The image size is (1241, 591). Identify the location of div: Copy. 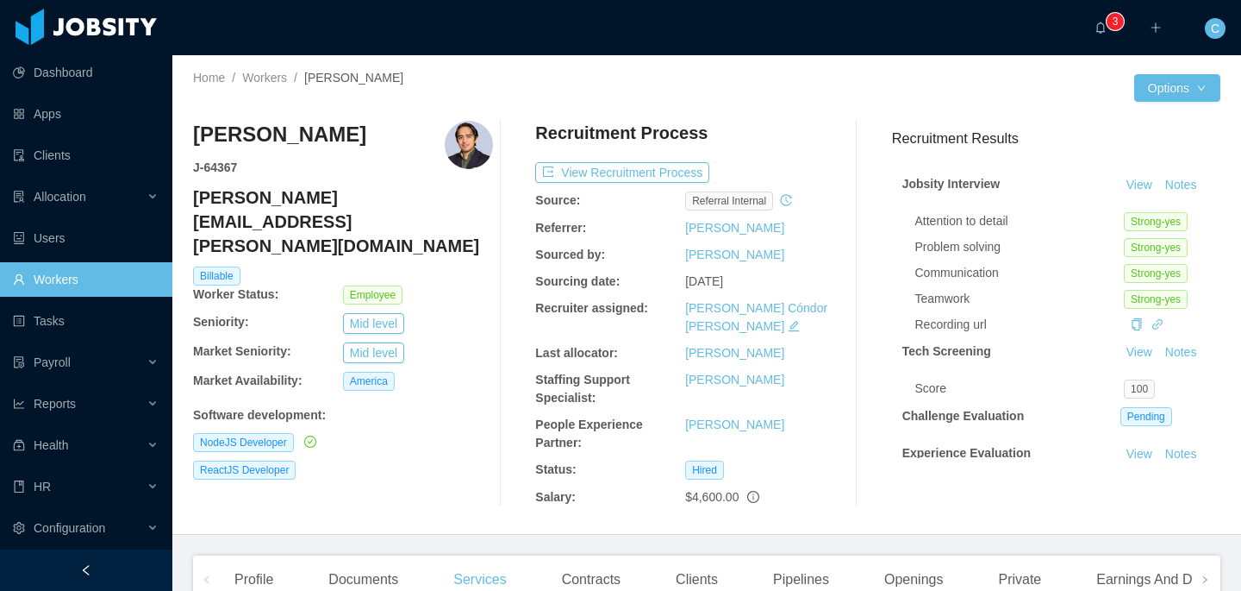
(1137, 324).